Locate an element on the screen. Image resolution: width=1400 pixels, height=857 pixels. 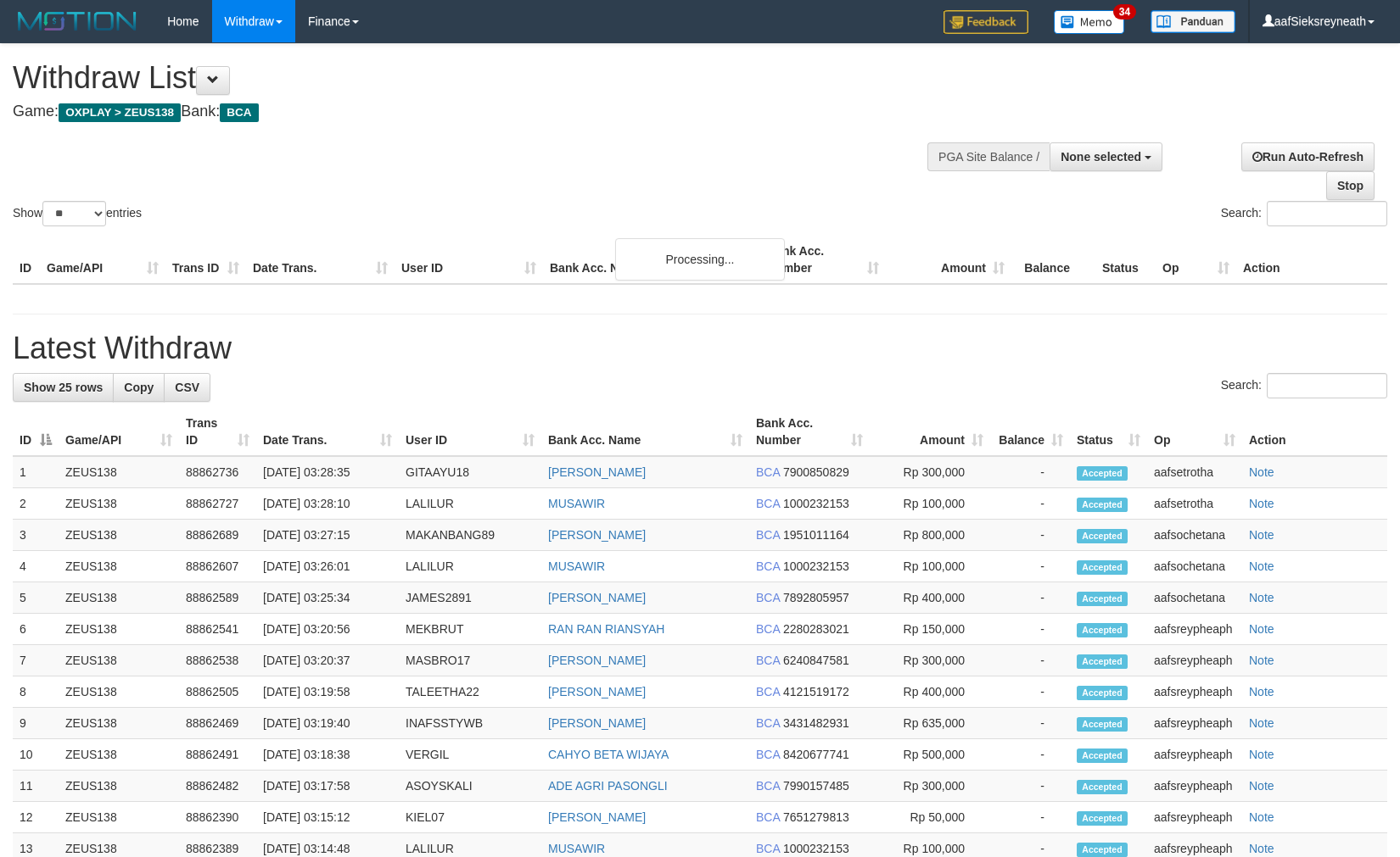
td: 1 is located at coordinates (36, 472).